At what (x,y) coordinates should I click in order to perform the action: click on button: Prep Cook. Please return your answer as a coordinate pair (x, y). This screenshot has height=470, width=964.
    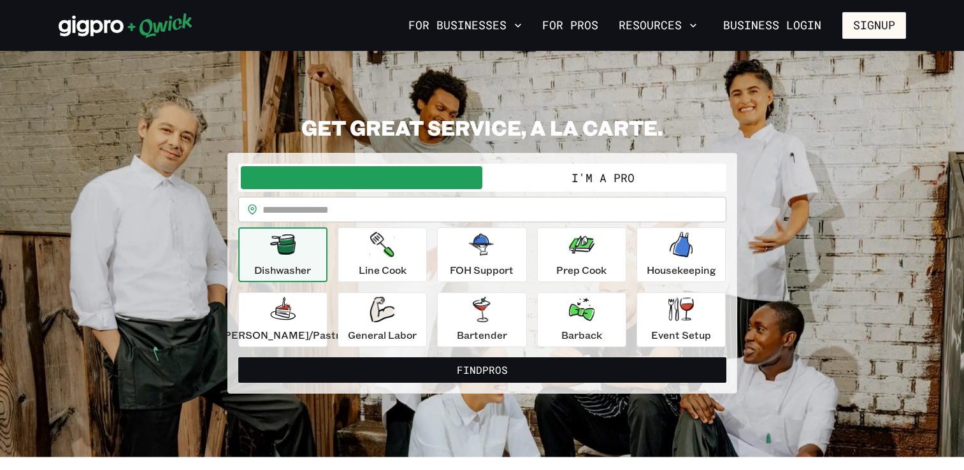
    Looking at the image, I should click on (582, 255).